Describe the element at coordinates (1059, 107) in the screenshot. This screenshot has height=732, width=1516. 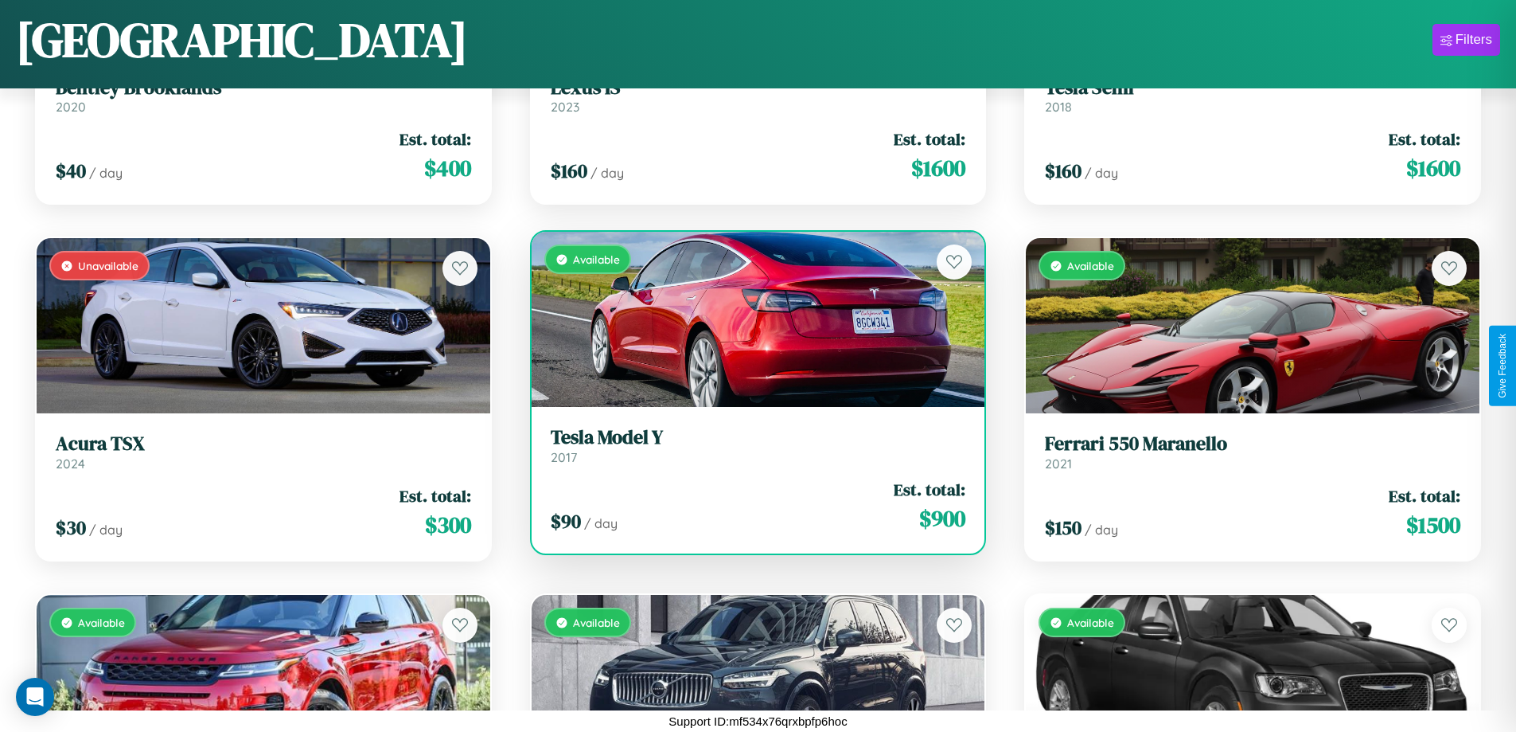
I see `span: 2018` at that location.